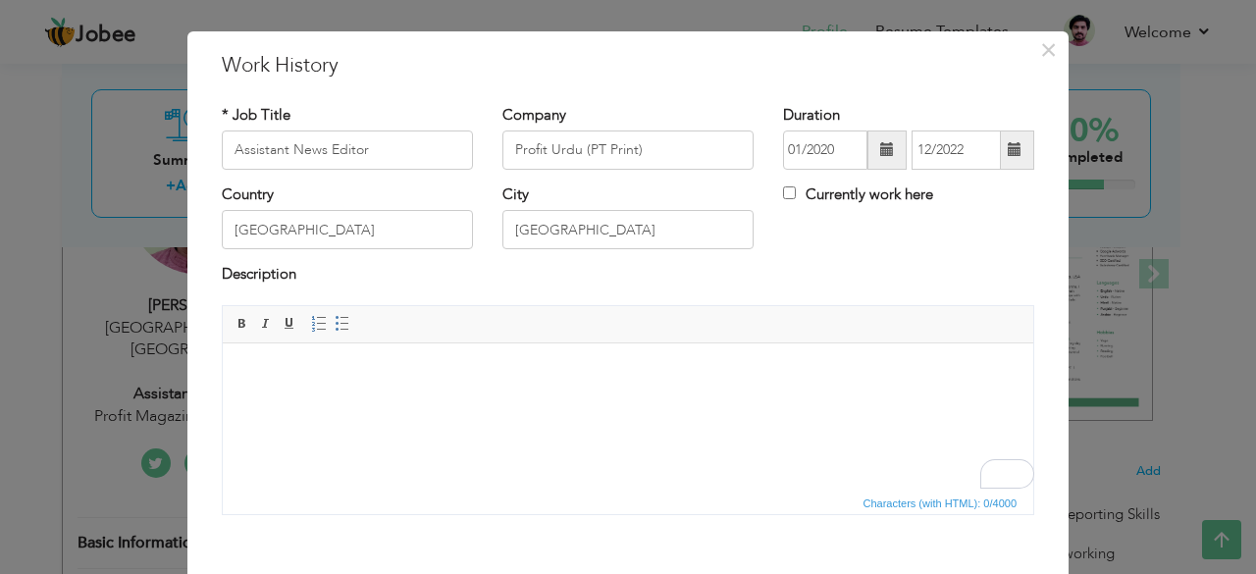 The height and width of the screenshot is (574, 1256). Describe the element at coordinates (857, 194) in the screenshot. I see `label: Currently work here` at that location.